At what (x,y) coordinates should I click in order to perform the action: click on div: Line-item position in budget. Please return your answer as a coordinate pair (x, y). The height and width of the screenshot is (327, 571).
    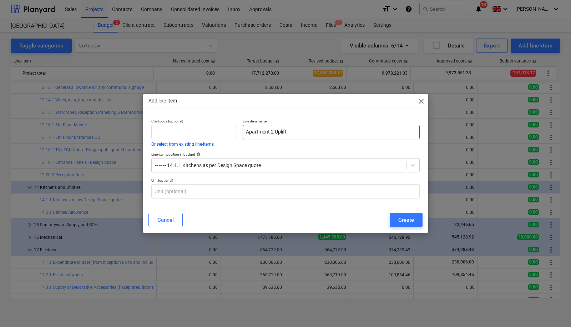
    Looking at the image, I should click on (286, 154).